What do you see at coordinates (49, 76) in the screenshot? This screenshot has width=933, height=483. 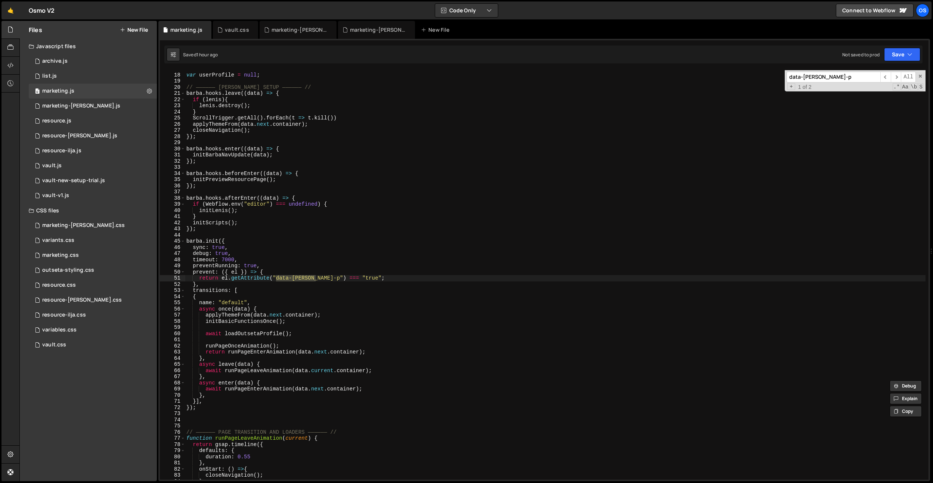 I see `div: list.js` at bounding box center [49, 76].